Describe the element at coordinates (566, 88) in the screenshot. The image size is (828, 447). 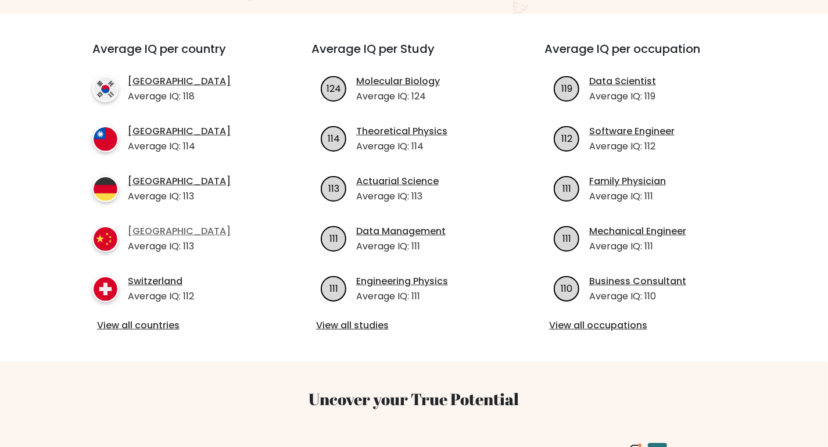
I see `text: 119` at that location.